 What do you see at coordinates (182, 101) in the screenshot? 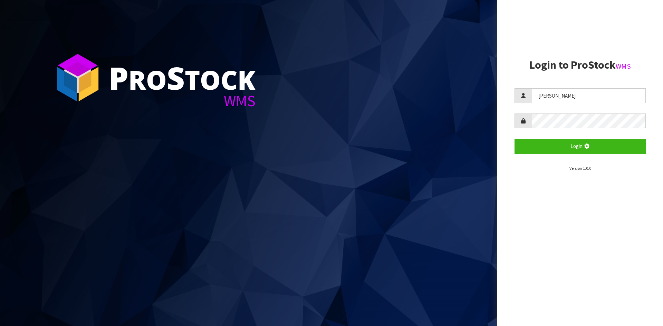
I see `div: WMS` at bounding box center [182, 101].